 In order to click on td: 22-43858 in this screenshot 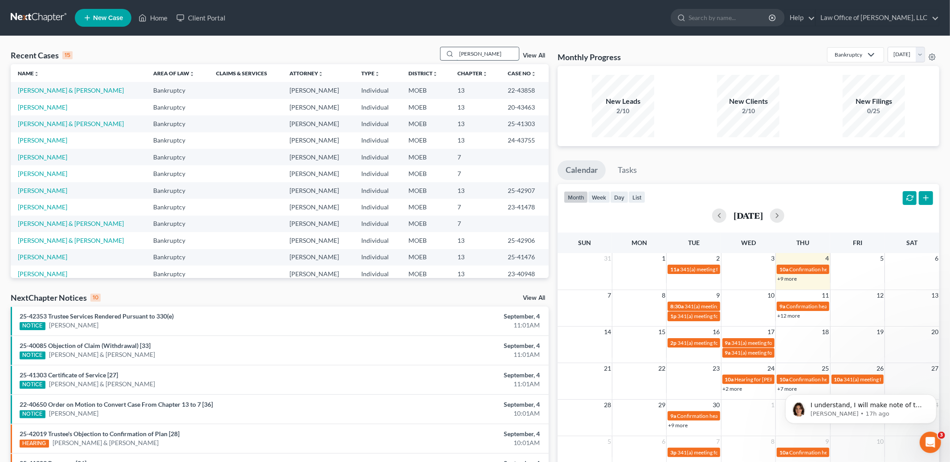, I will do `click(525, 90)`.